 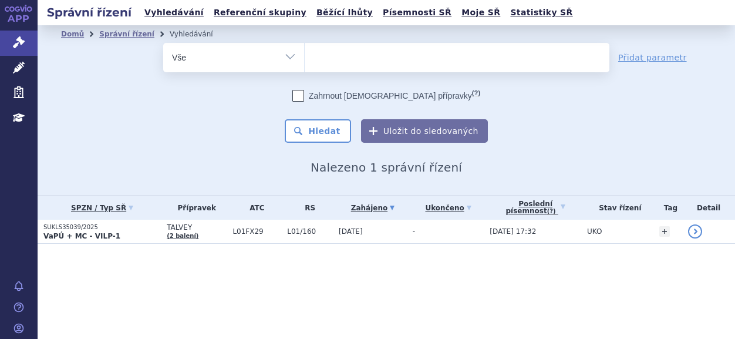 I want to click on a: Písemnosti SŘ, so click(x=417, y=12).